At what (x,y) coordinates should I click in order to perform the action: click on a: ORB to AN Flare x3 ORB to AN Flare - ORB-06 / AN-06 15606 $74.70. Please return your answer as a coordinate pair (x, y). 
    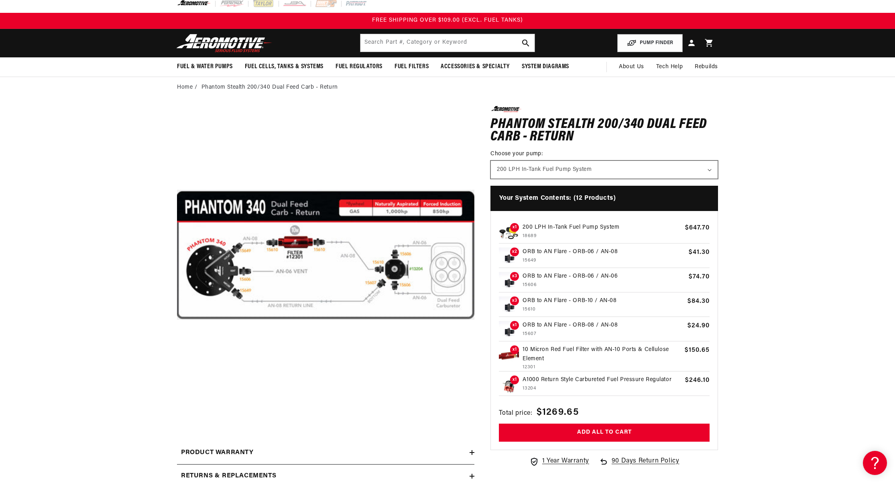
    Looking at the image, I should click on (604, 282).